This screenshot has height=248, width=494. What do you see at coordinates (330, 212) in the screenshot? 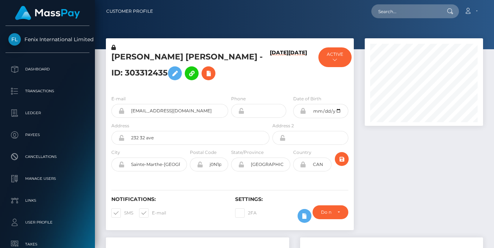
I see `button: Do not require` at bounding box center [330, 212].